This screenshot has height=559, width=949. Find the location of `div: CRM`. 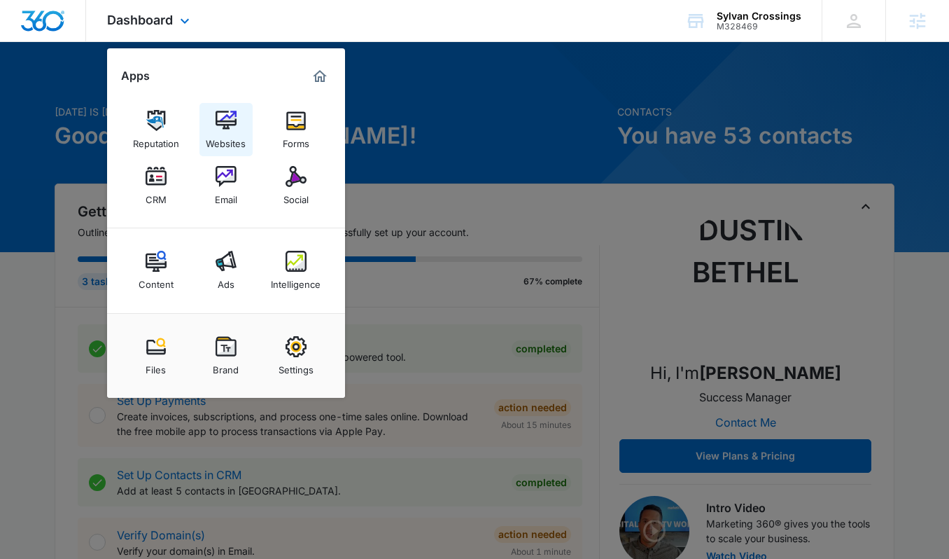

div: CRM is located at coordinates (156, 196).